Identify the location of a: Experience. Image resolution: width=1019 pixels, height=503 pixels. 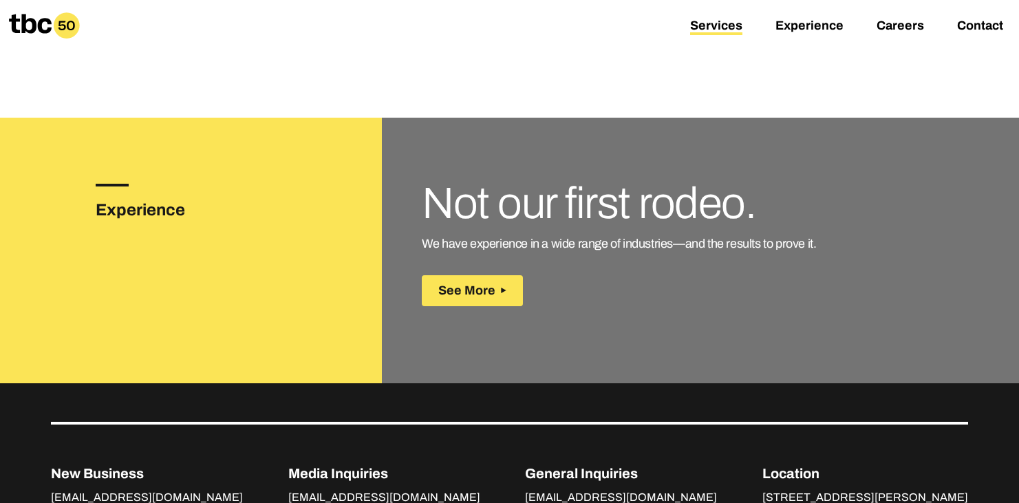
(809, 27).